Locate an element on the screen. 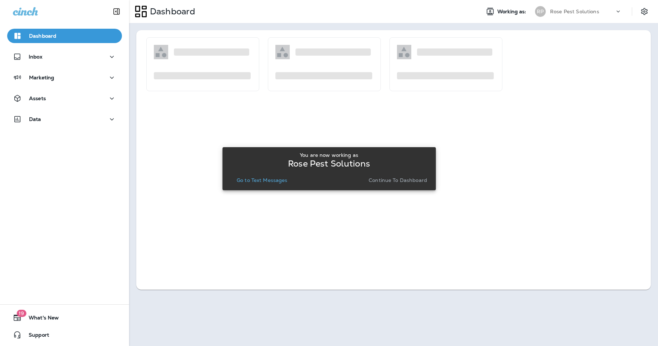  p: Marketing is located at coordinates (42, 77).